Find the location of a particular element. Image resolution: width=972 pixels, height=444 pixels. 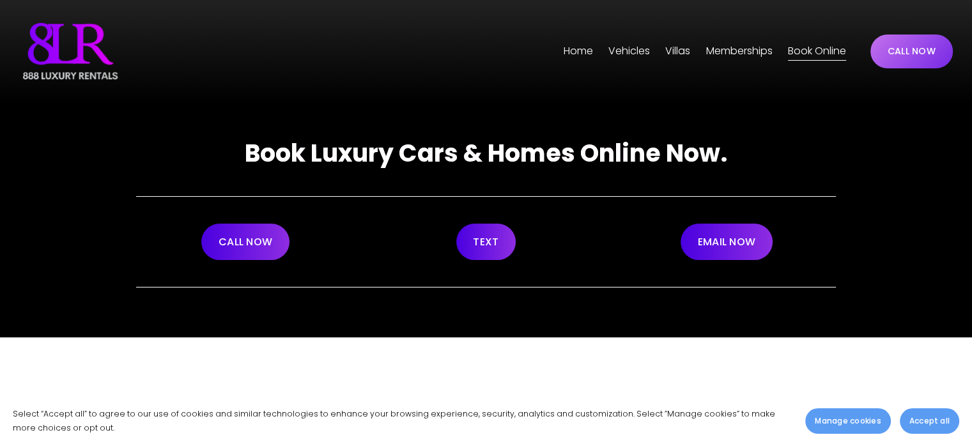

img: Luxury Car &amp; Home Rentals For Every Occasion is located at coordinates (70, 51).